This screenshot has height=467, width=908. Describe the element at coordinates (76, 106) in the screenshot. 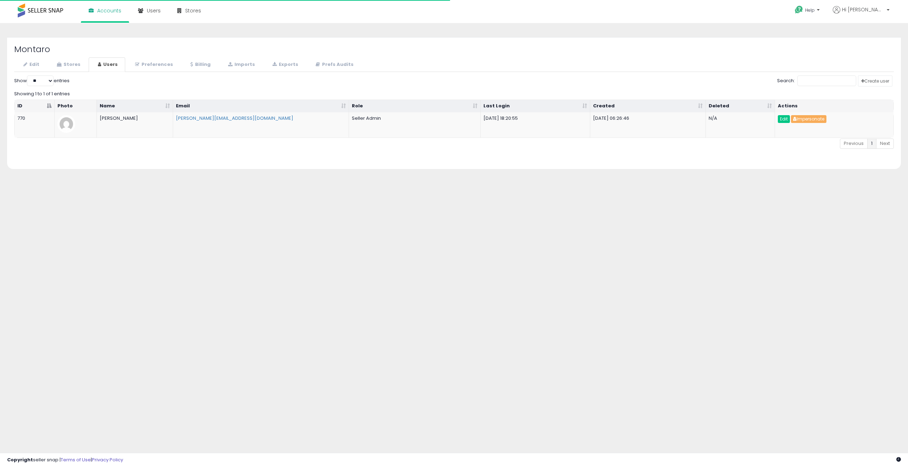

I see `th: Photo` at that location.